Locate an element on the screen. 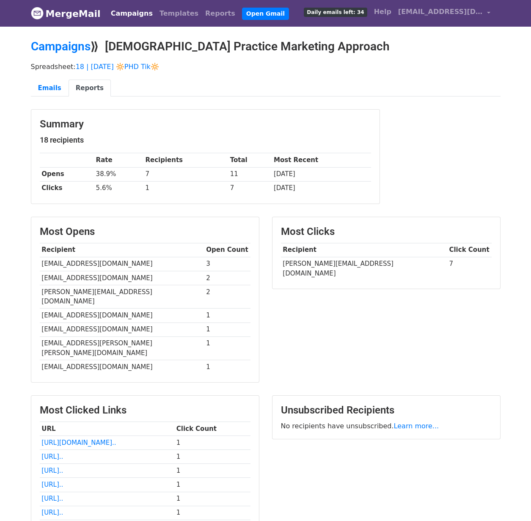  td: 5.6% is located at coordinates (119, 188).